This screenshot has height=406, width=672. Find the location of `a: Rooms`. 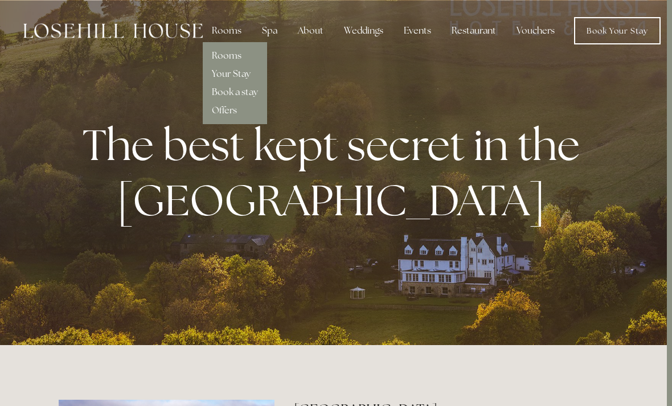

a: Rooms is located at coordinates (227, 55).